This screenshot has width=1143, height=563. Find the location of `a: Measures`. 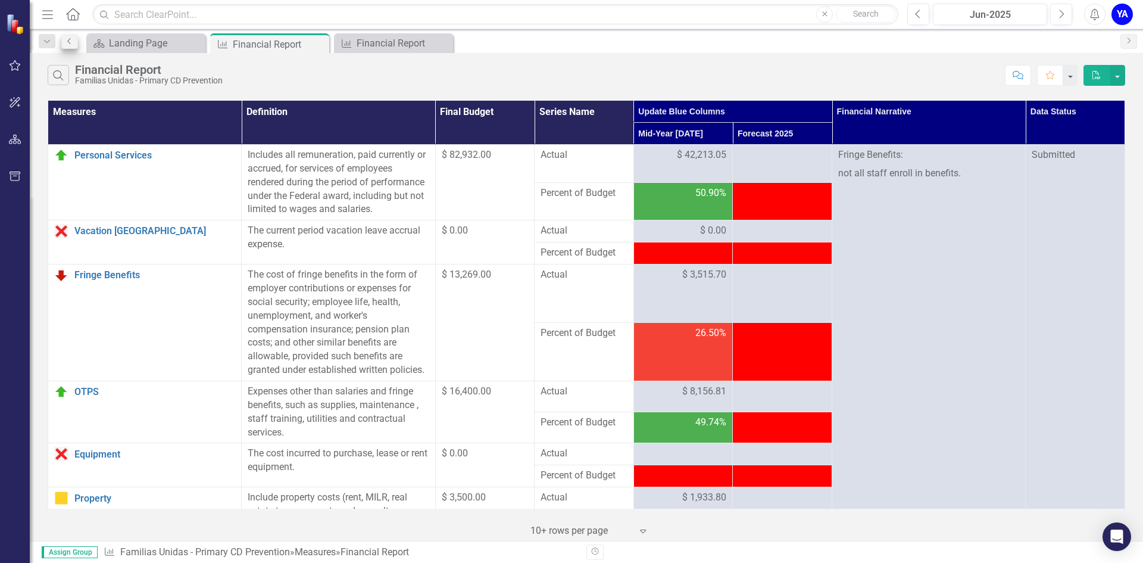

a: Measures is located at coordinates (315, 551).